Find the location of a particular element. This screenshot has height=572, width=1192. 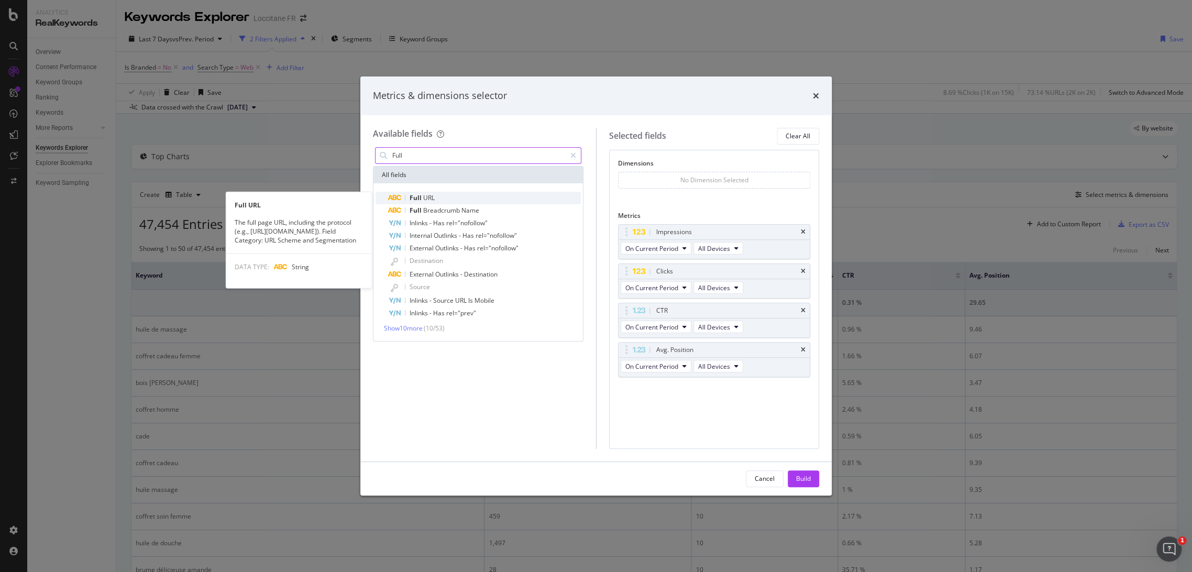

span: rel="prev" is located at coordinates (461, 313).